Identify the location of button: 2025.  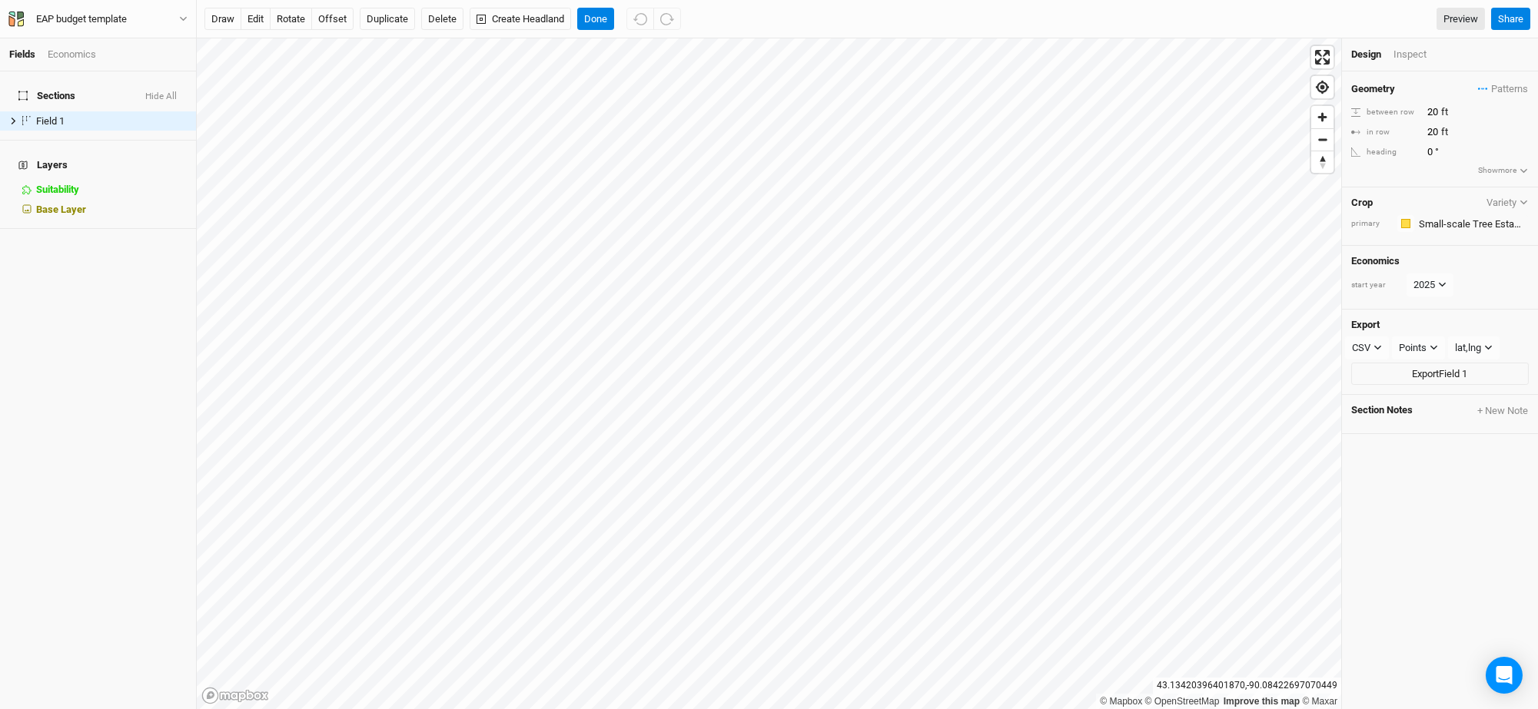
(1429, 285).